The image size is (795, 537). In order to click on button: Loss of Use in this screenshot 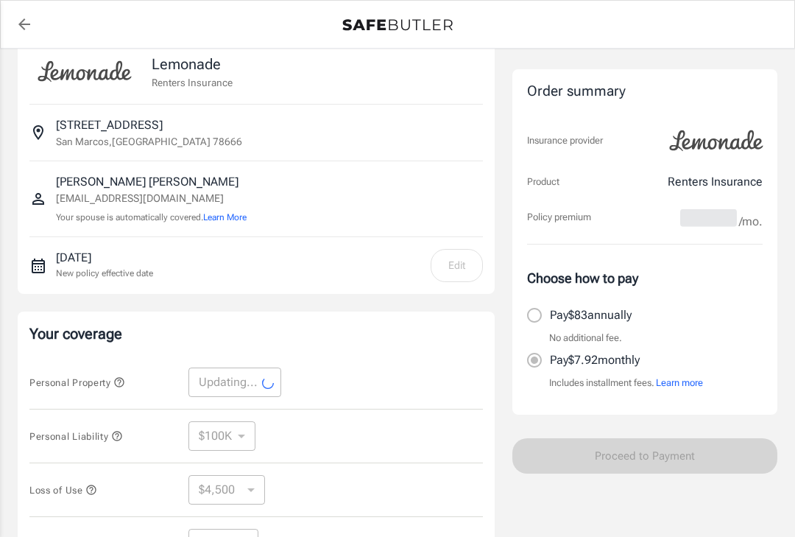, I will do `click(63, 490)`.